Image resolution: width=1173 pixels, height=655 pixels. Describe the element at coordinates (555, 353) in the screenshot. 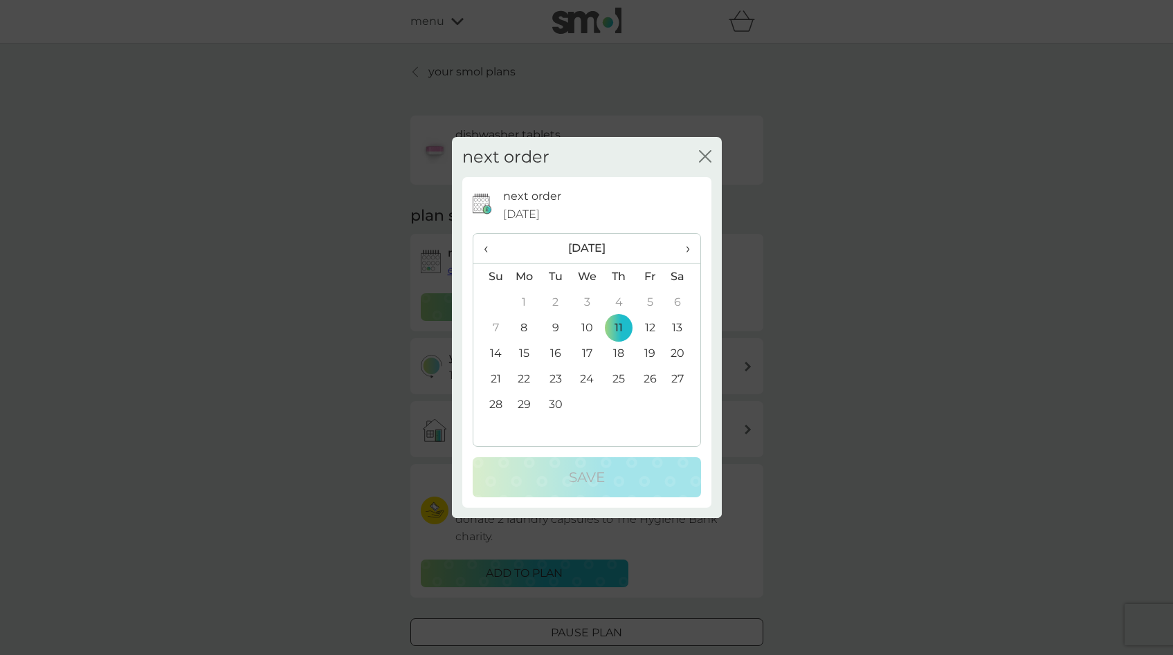

I see `td: 16` at that location.